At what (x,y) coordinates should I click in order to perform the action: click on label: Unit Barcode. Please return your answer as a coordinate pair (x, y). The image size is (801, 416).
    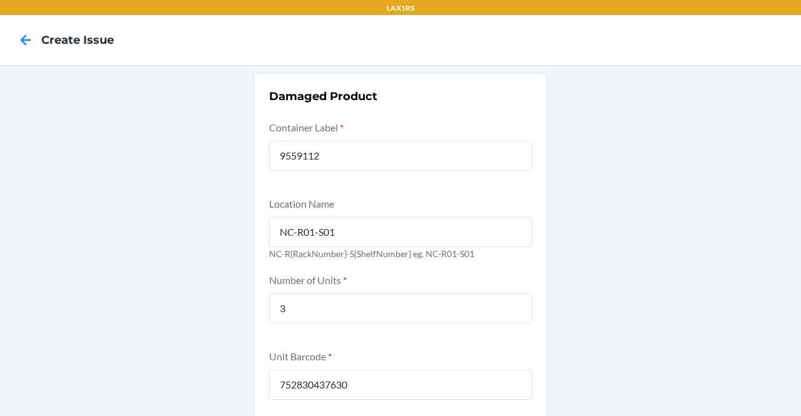
    Looking at the image, I should click on (301, 356).